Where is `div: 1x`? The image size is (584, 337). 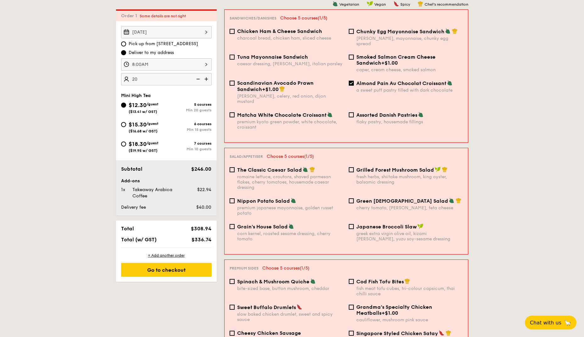 div: 1x is located at coordinates (124, 190).